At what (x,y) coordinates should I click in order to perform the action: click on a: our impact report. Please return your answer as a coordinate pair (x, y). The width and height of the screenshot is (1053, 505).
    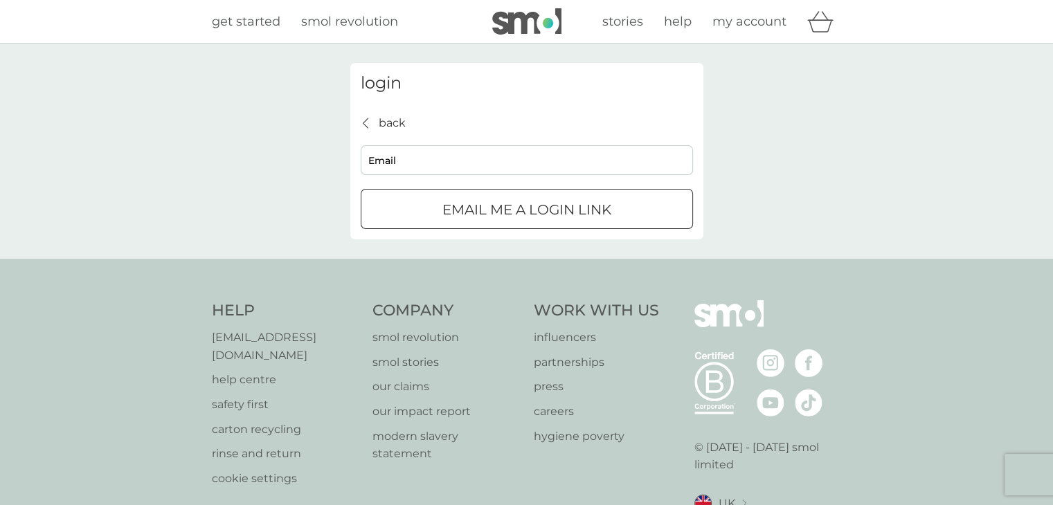
    Looking at the image, I should click on (446, 412).